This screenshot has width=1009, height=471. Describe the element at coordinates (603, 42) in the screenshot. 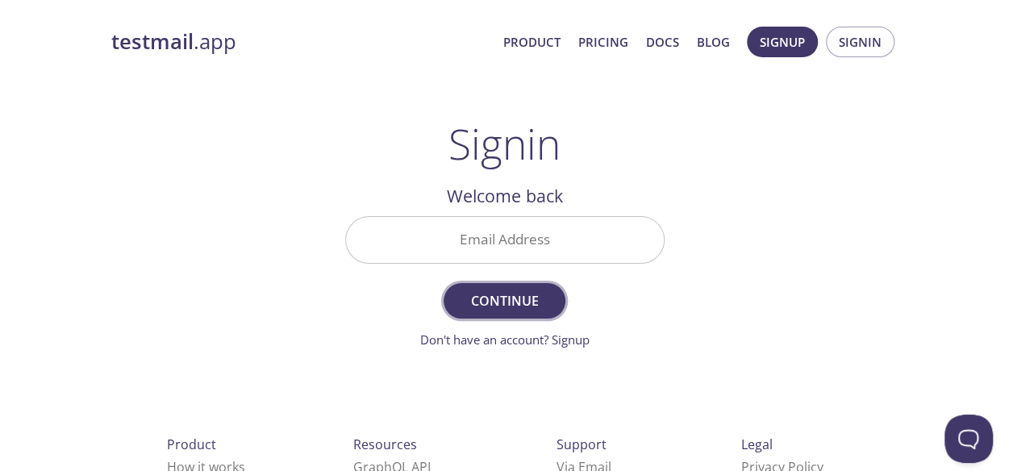

I see `a: Pricing` at that location.